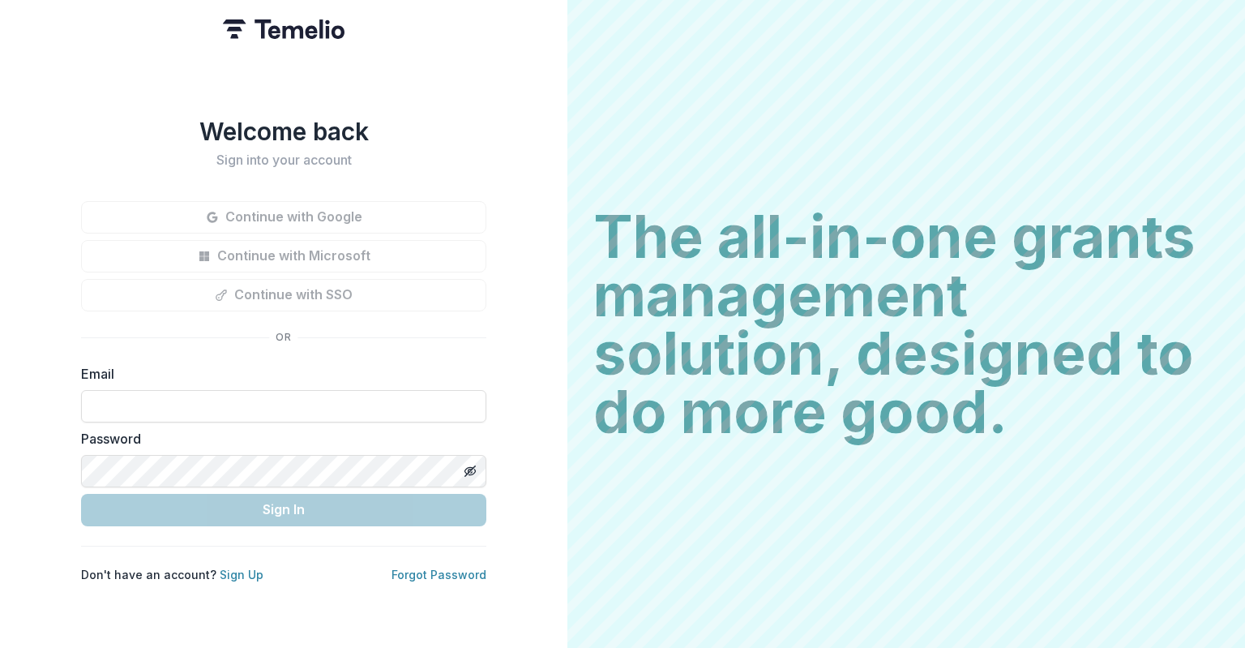 The height and width of the screenshot is (648, 1245). I want to click on label: Password, so click(279, 439).